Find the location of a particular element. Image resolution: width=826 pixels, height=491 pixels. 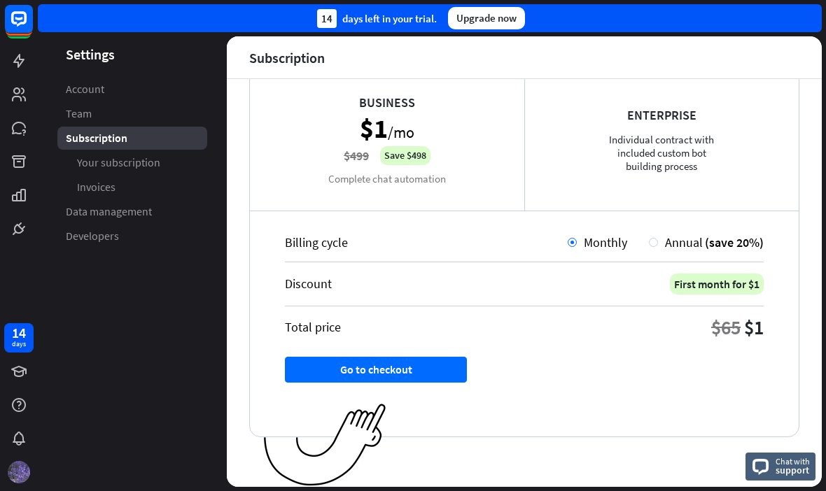

span: Annual is located at coordinates (684, 242).